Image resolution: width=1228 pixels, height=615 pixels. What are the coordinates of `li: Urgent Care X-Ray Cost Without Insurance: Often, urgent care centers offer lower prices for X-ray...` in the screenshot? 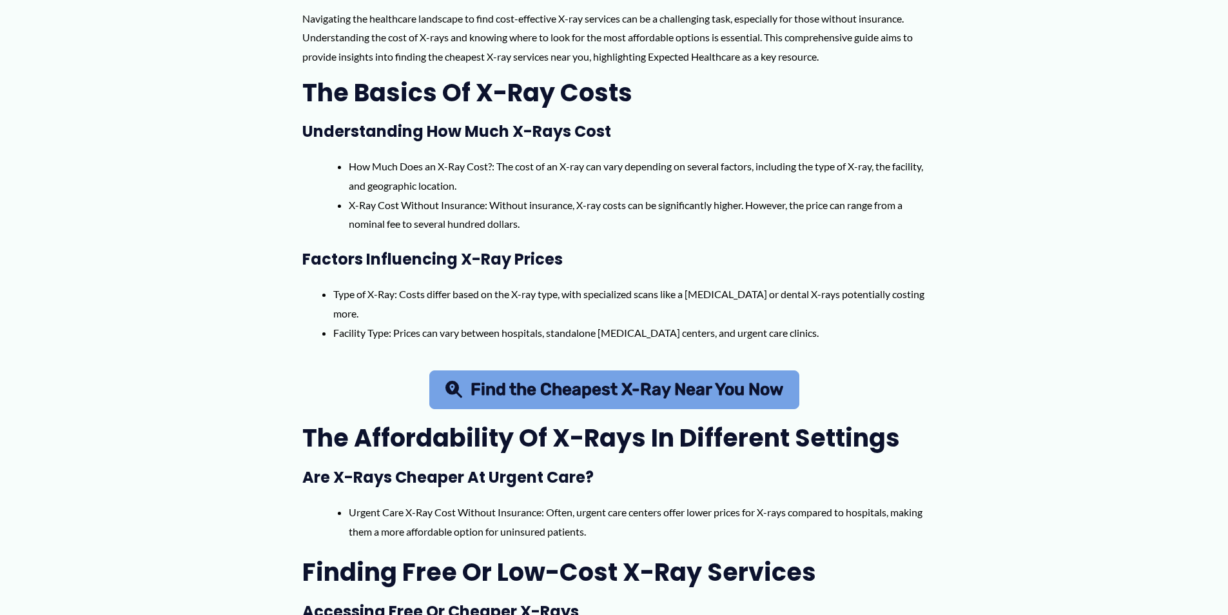 It's located at (637, 521).